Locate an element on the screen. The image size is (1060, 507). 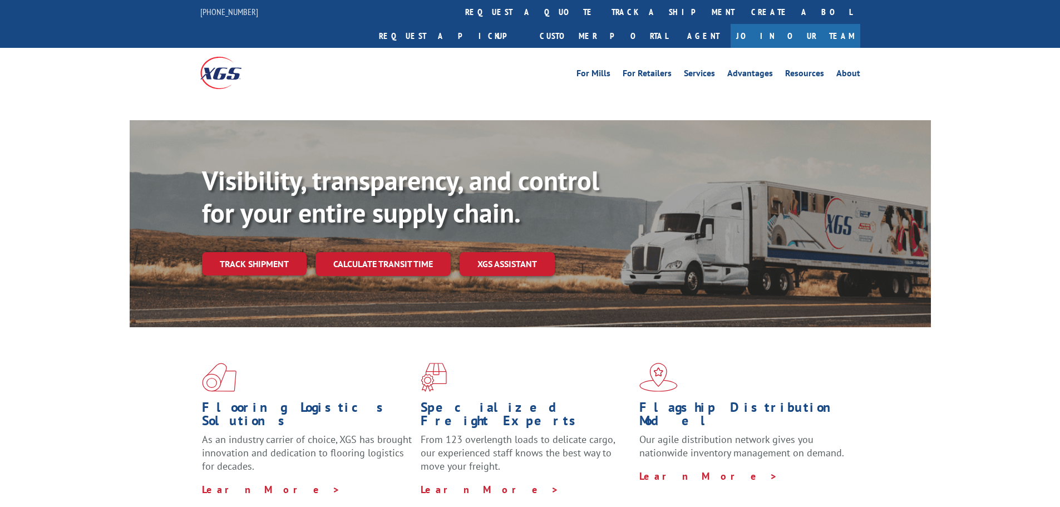
a: Calculate transit time is located at coordinates (383, 264).